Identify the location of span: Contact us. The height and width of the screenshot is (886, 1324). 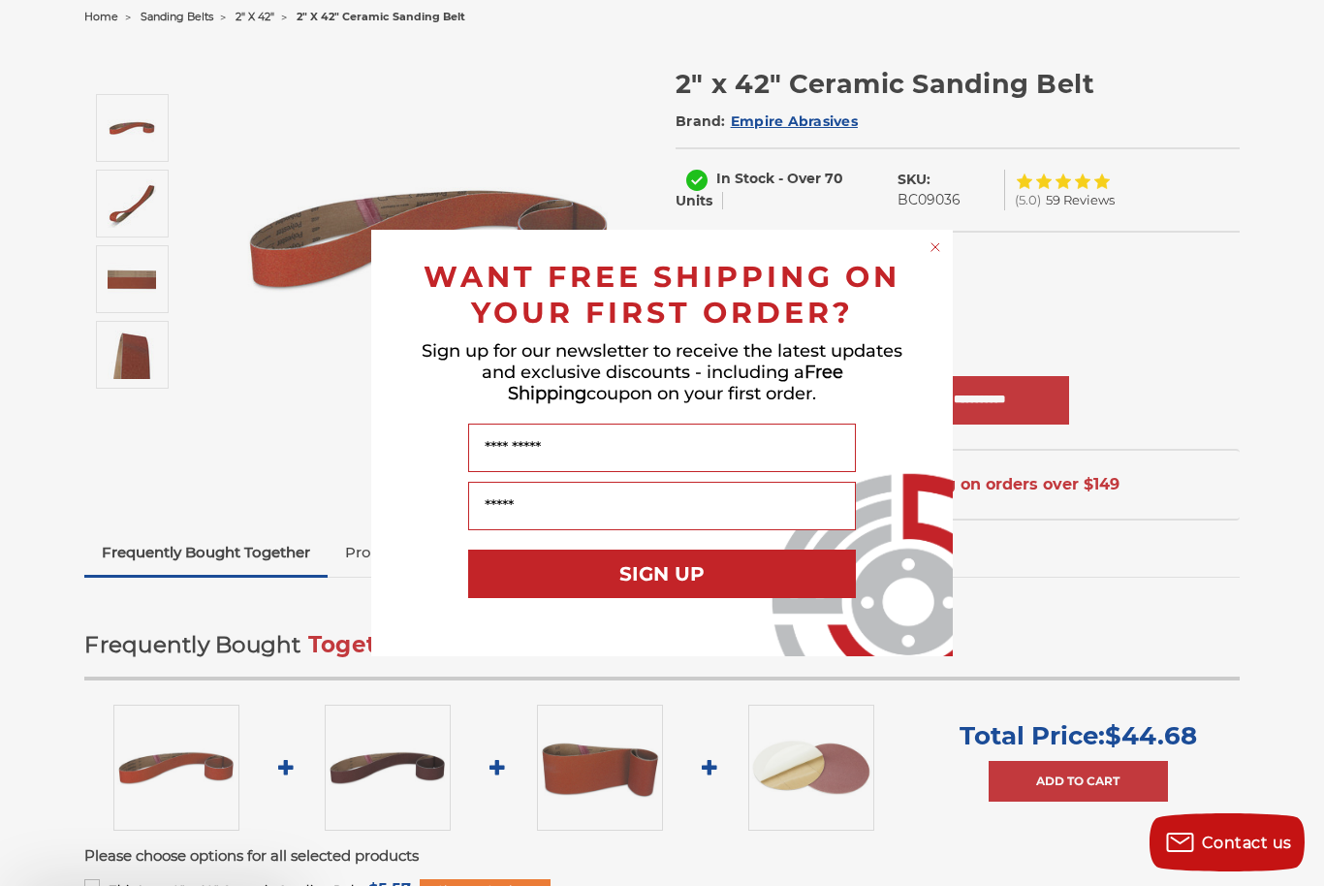
(1246, 842).